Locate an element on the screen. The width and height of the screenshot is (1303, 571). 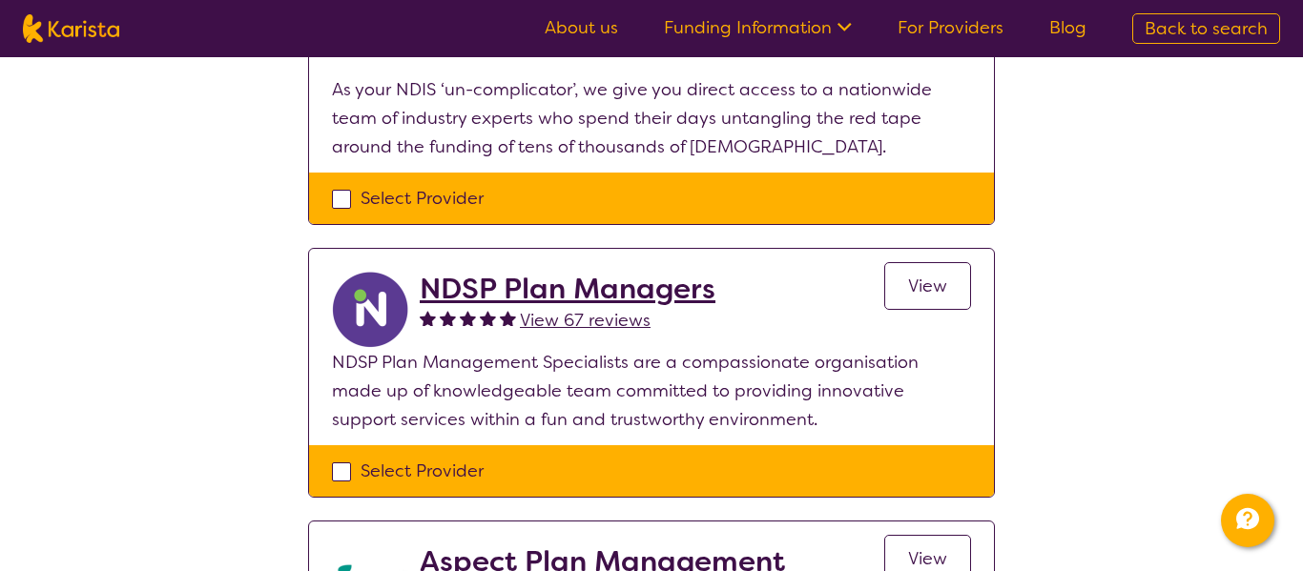
a: View is located at coordinates (927, 286).